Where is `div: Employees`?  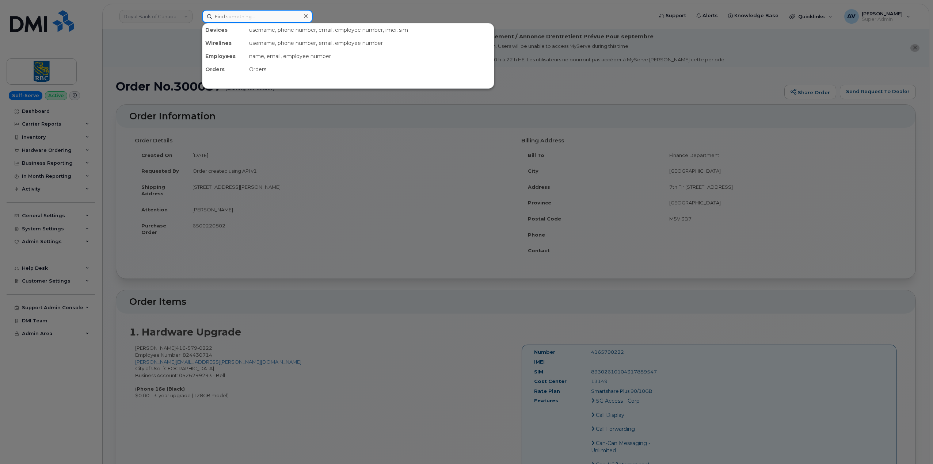 div: Employees is located at coordinates (224, 56).